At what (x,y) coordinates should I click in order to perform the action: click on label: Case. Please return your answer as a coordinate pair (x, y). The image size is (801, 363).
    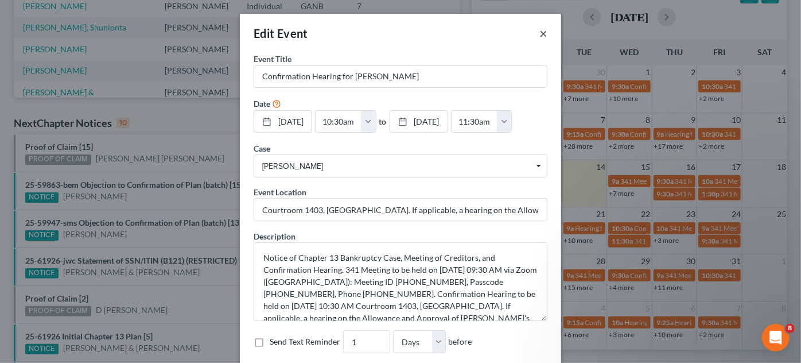
    Looking at the image, I should click on (262, 148).